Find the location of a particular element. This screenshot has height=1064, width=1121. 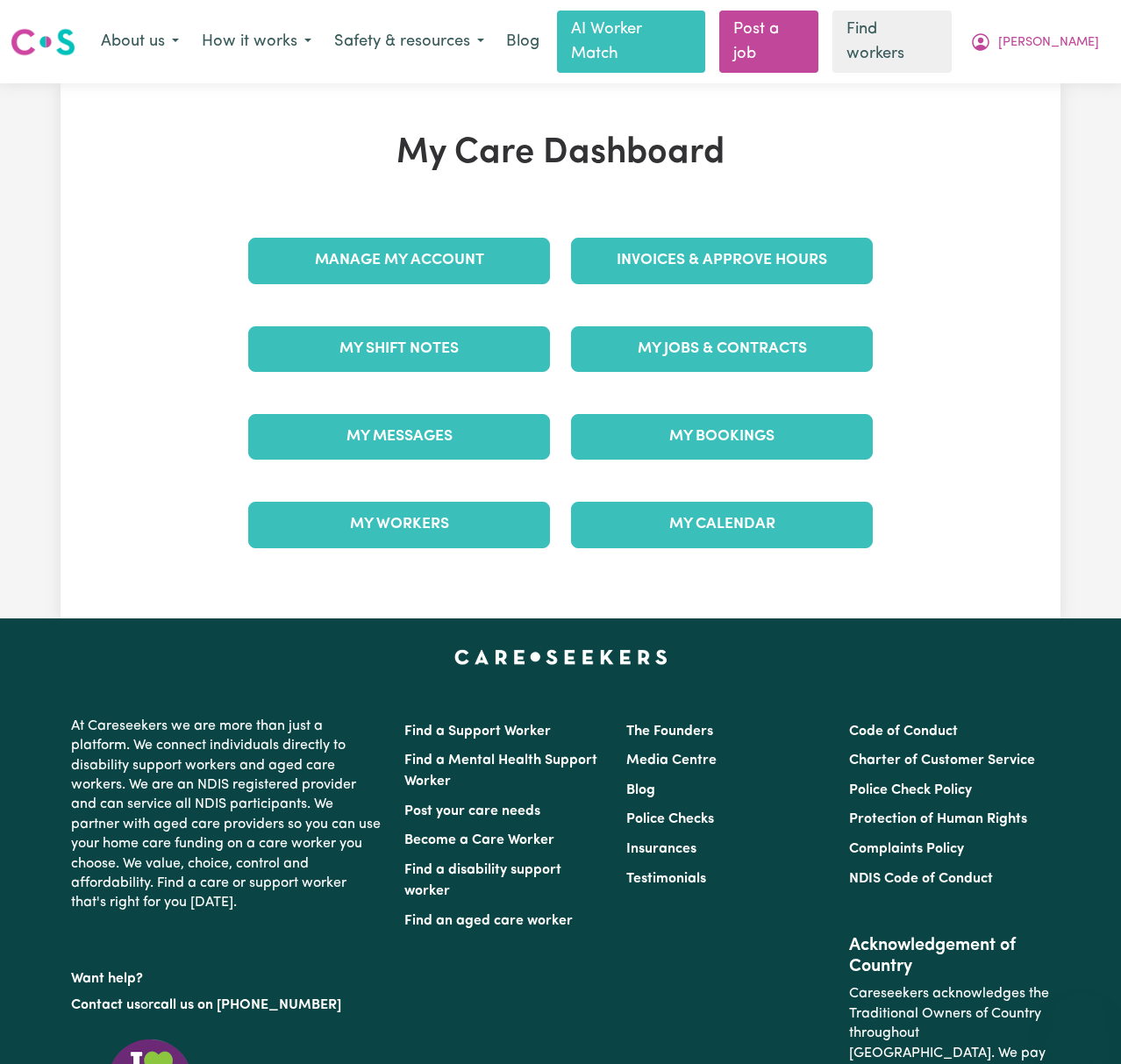

a: Post a job is located at coordinates (769, 41).